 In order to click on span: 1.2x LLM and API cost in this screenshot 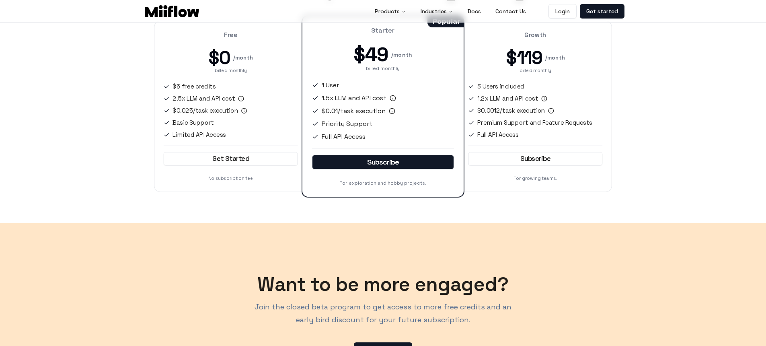, I will do `click(508, 99)`.